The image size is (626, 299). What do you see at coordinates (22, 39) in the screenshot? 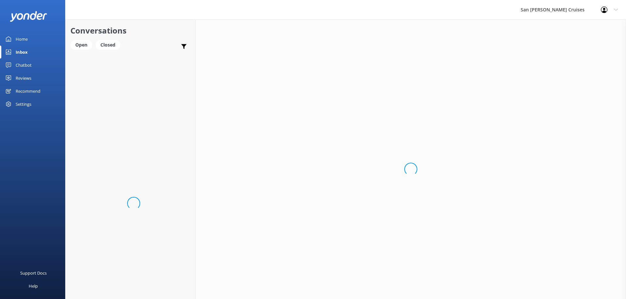
I see `div: Home` at bounding box center [22, 39].